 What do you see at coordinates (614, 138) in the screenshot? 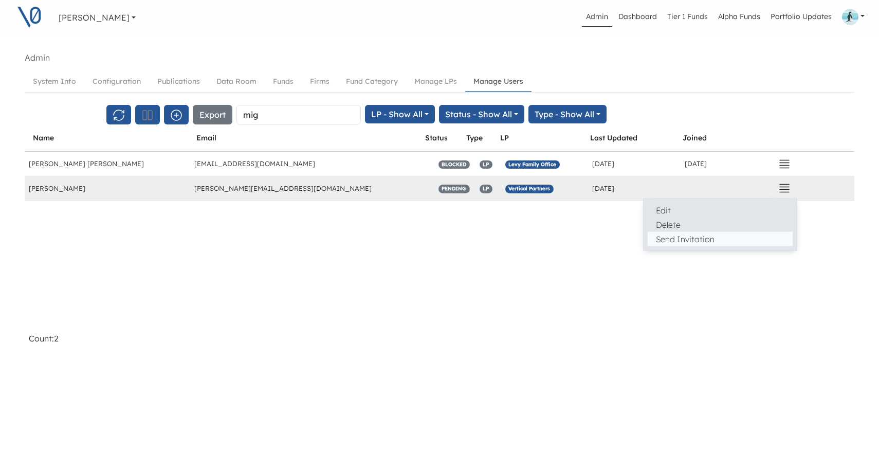
I see `div: Last Updated` at bounding box center [614, 138].